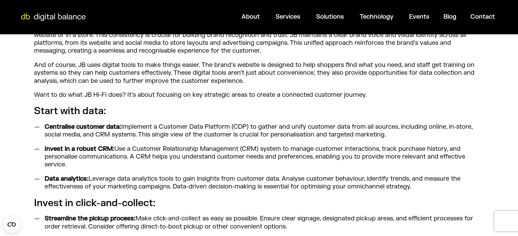 This screenshot has height=236, width=518. I want to click on span: Blog, so click(449, 17).